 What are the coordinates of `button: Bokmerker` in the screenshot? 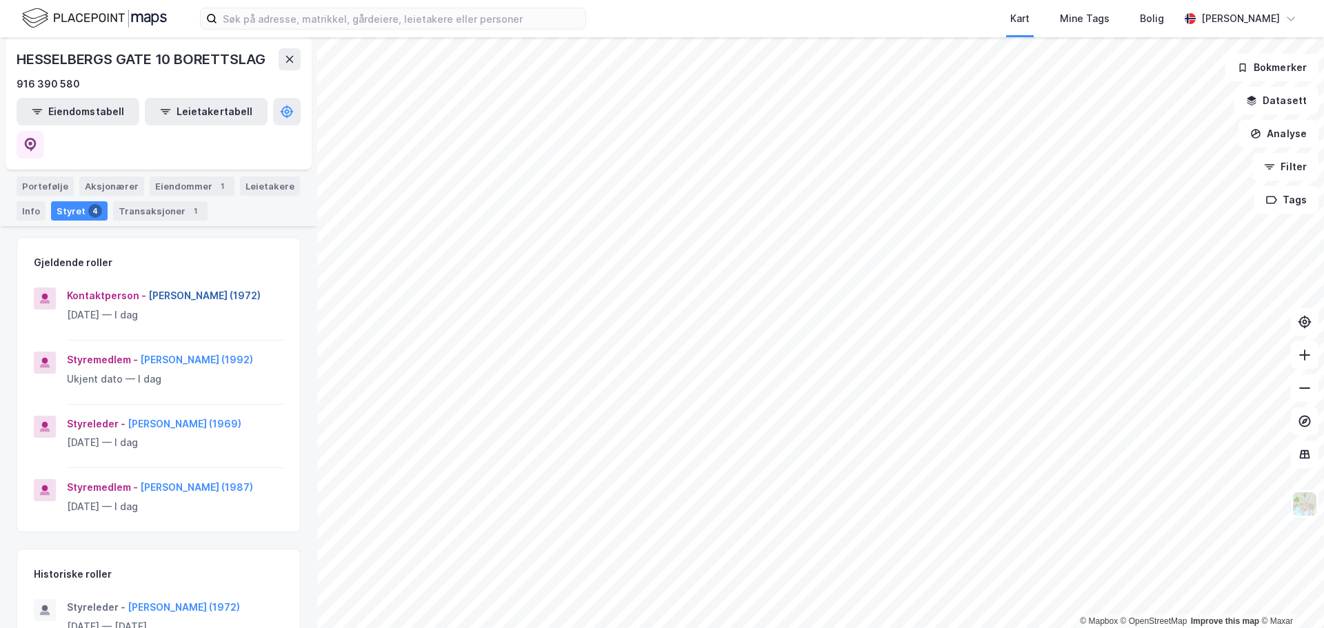 It's located at (1271, 68).